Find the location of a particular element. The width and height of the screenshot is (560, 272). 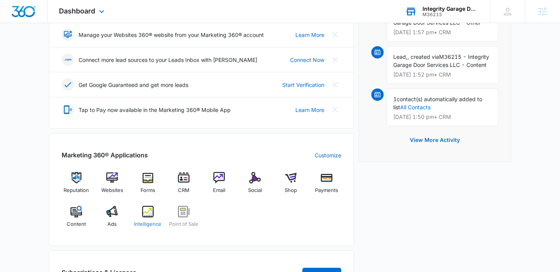

span: Email is located at coordinates (219, 191).